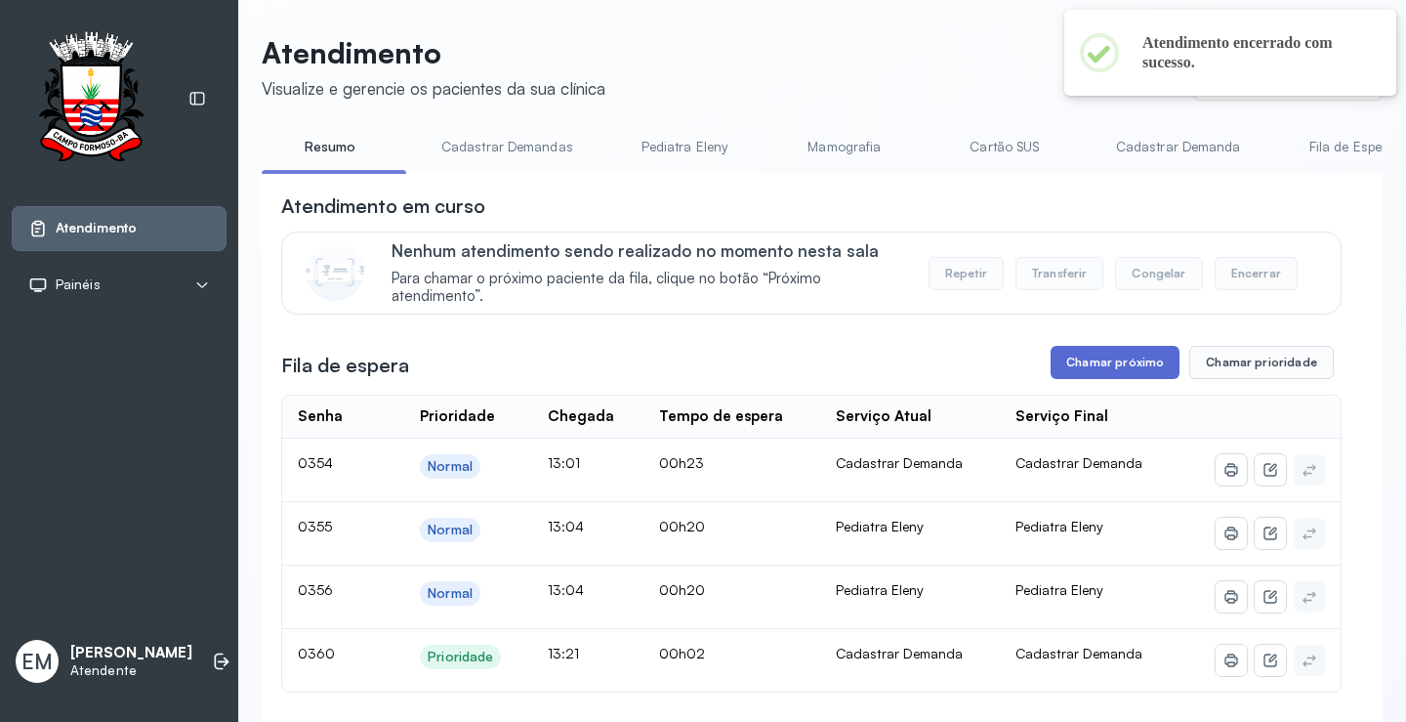 The image size is (1406, 722). I want to click on div: Serviço Final, so click(1061, 416).